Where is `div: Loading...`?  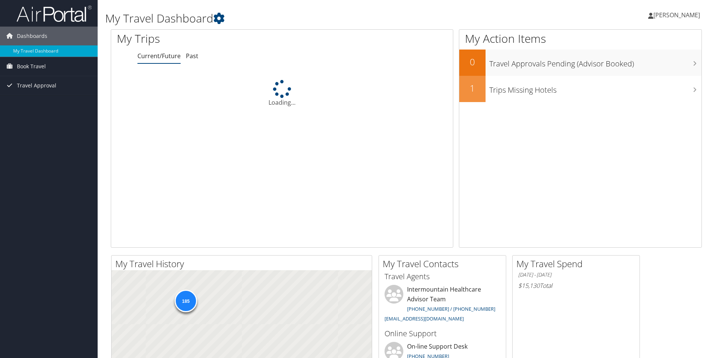
div: Loading... is located at coordinates (282, 93).